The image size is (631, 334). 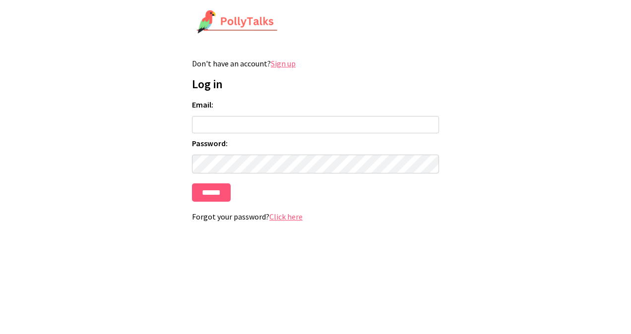 What do you see at coordinates (286, 217) in the screenshot?
I see `a: Click here` at bounding box center [286, 217].